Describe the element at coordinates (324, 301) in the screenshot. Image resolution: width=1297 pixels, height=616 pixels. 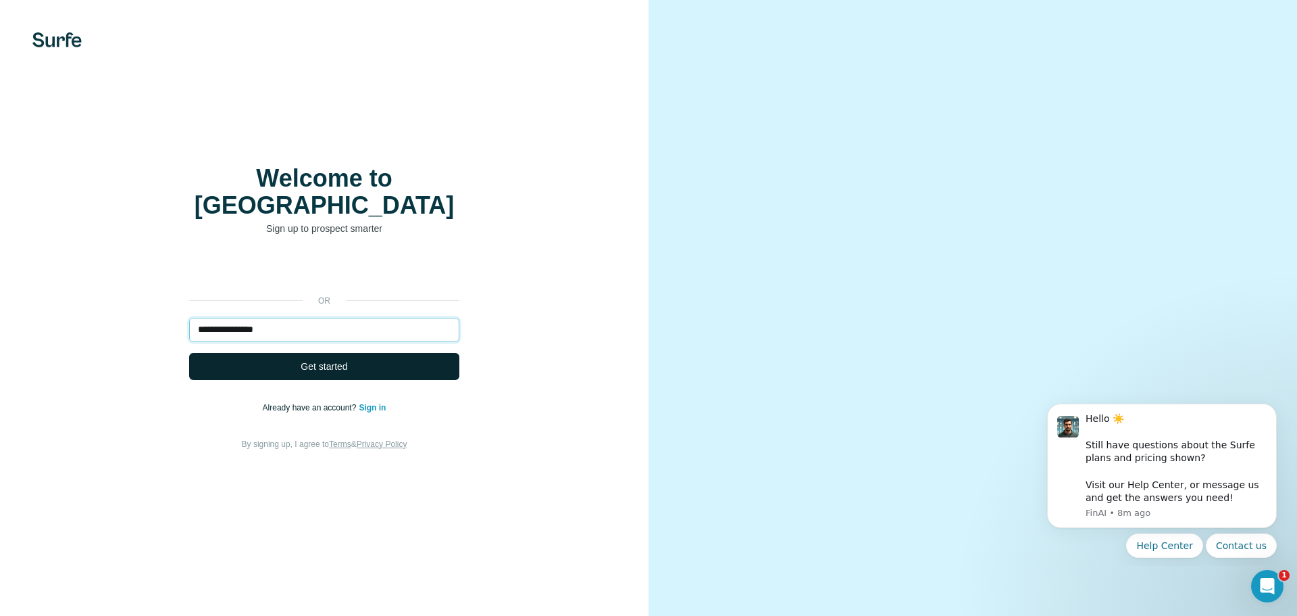
I see `p: or` at that location.